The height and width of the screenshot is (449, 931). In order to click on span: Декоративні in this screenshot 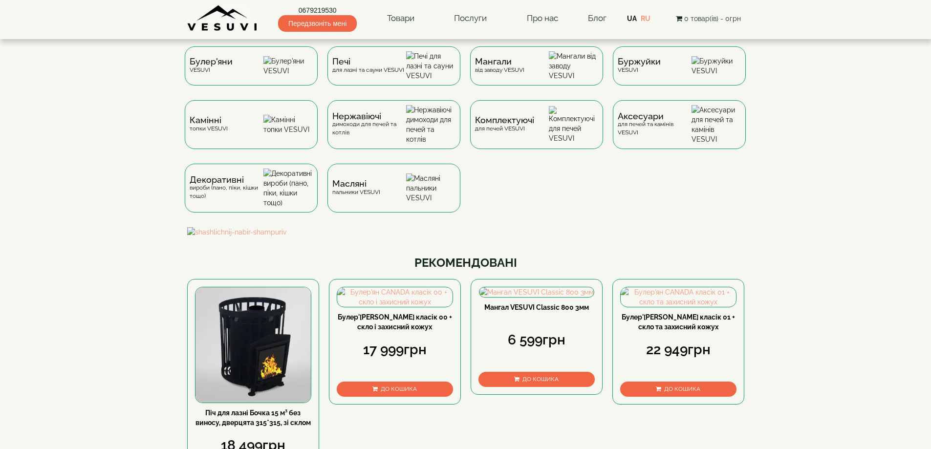, I will do `click(226, 180)`.